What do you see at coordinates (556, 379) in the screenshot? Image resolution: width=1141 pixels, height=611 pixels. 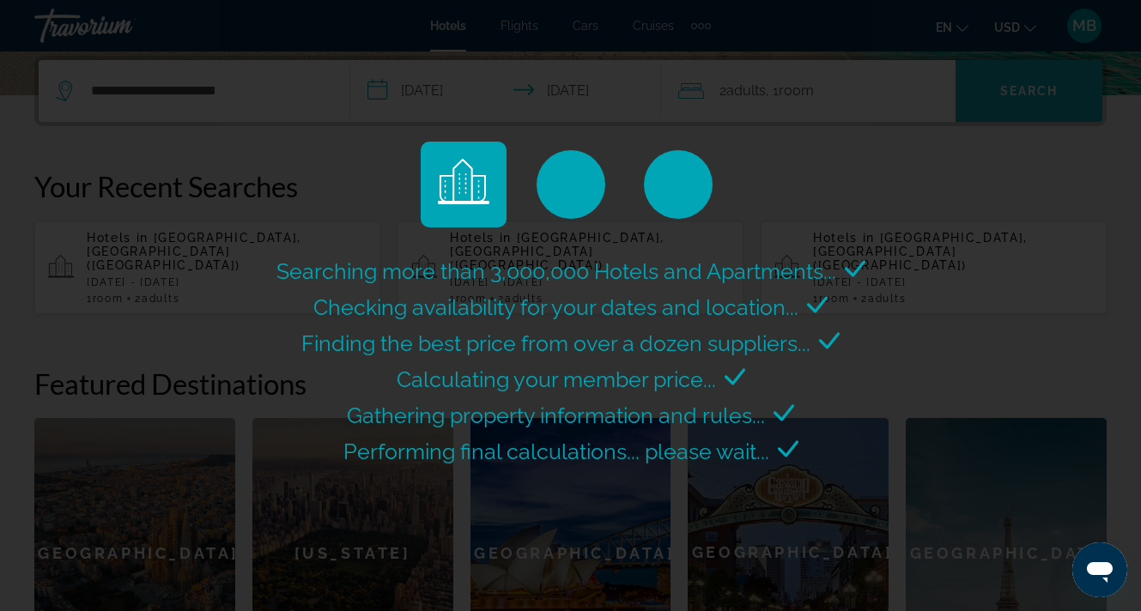 I see `span: Calculating your member price...` at bounding box center [556, 379].